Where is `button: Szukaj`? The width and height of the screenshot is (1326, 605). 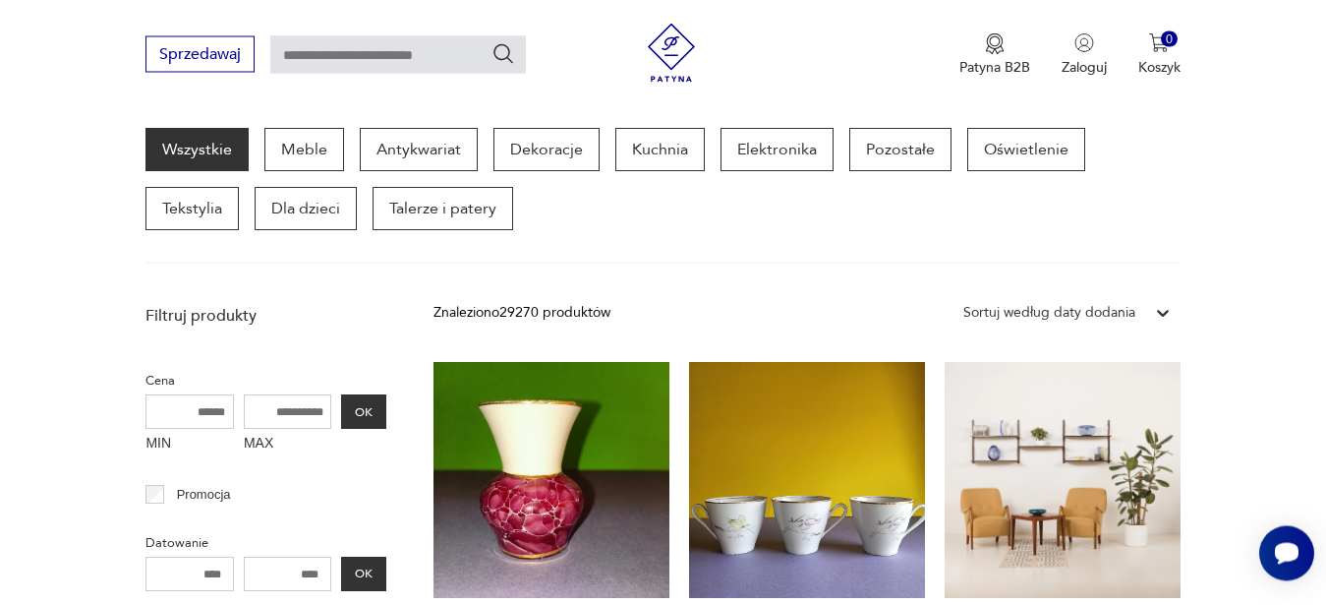
button: Szukaj is located at coordinates (503, 54).